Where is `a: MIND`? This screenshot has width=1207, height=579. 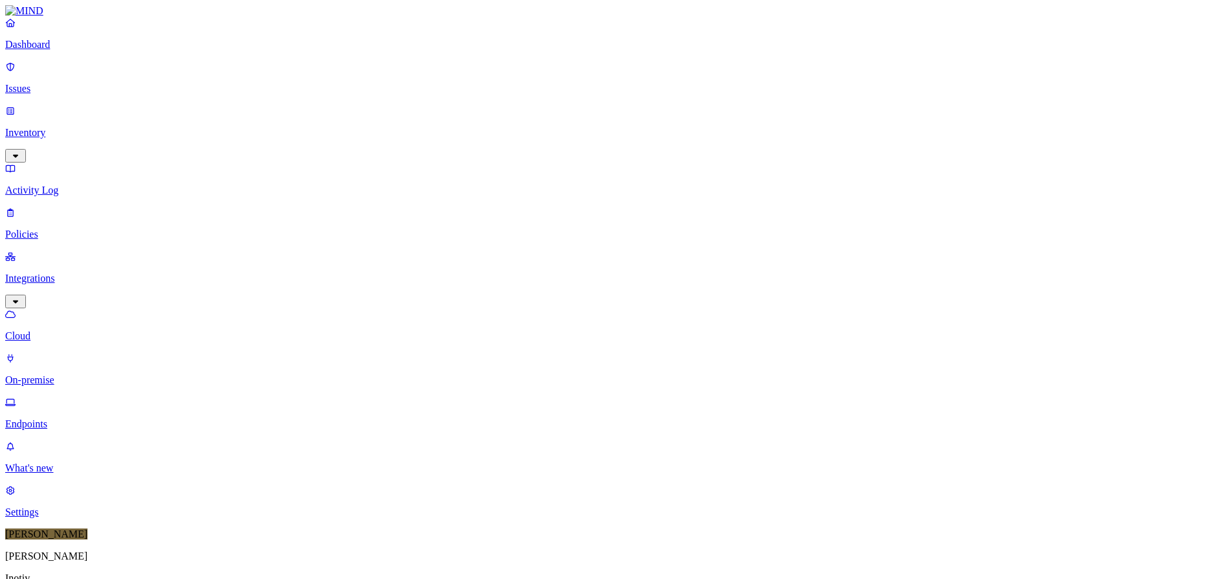 a: MIND is located at coordinates (603, 11).